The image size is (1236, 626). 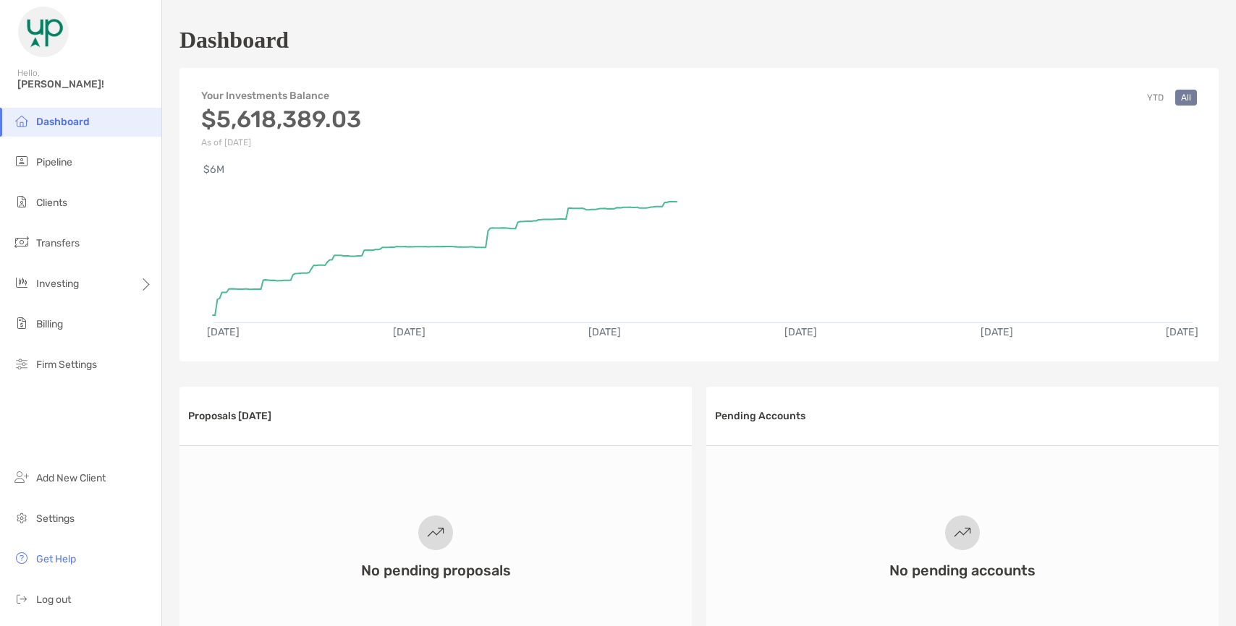 I want to click on span: Log out, so click(x=54, y=600).